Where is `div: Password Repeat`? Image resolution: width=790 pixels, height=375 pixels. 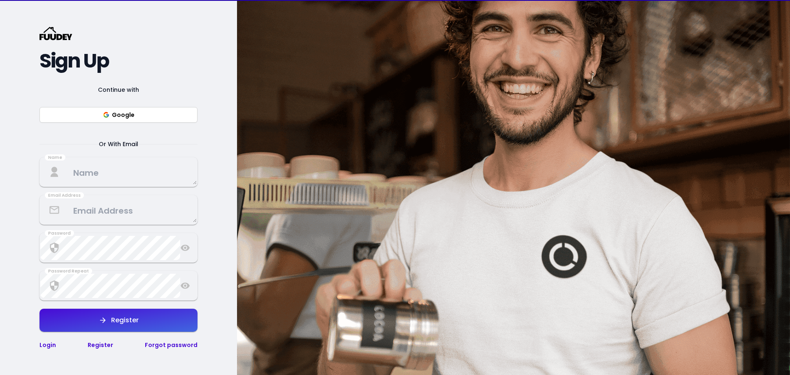
div: Password Repeat is located at coordinates (68, 271).